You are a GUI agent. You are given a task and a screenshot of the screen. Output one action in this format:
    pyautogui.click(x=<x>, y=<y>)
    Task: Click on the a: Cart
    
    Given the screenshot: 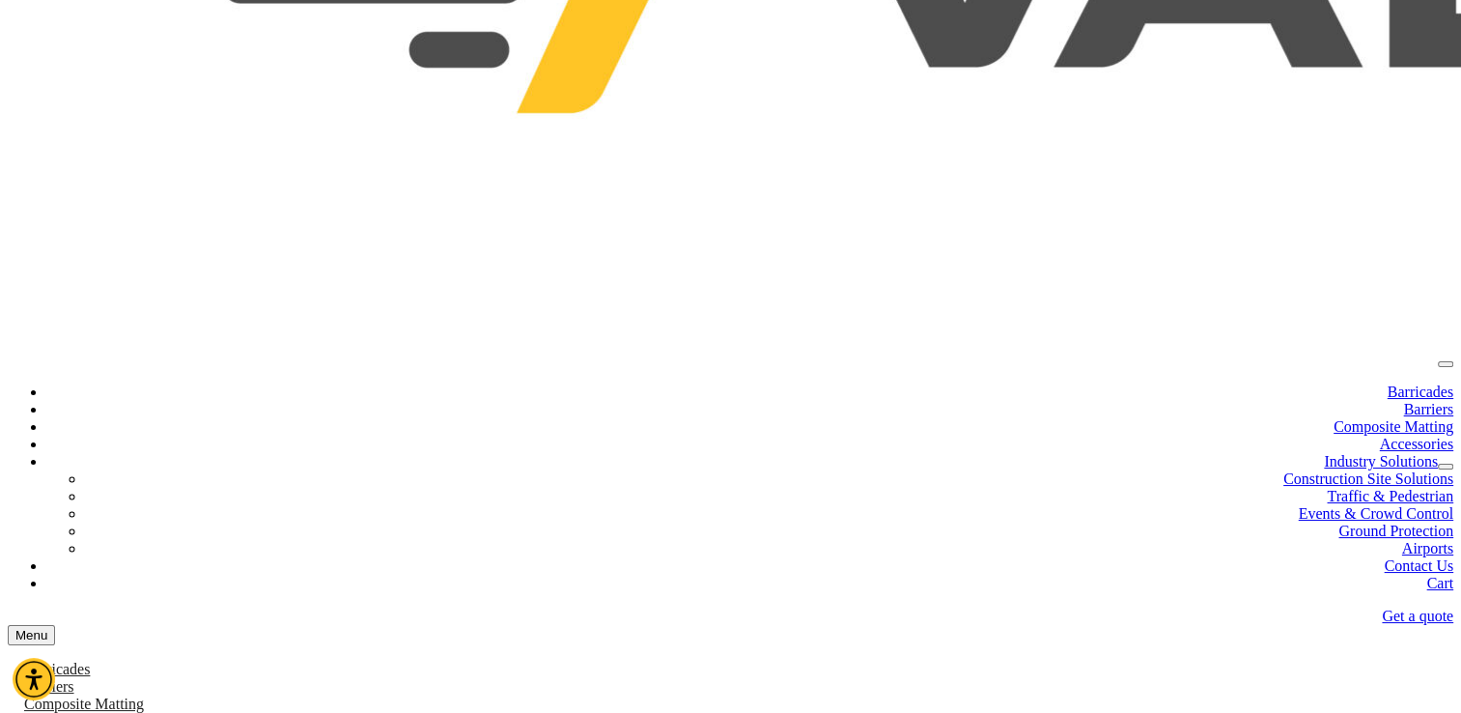 What is the action you would take?
    pyautogui.click(x=1440, y=582)
    